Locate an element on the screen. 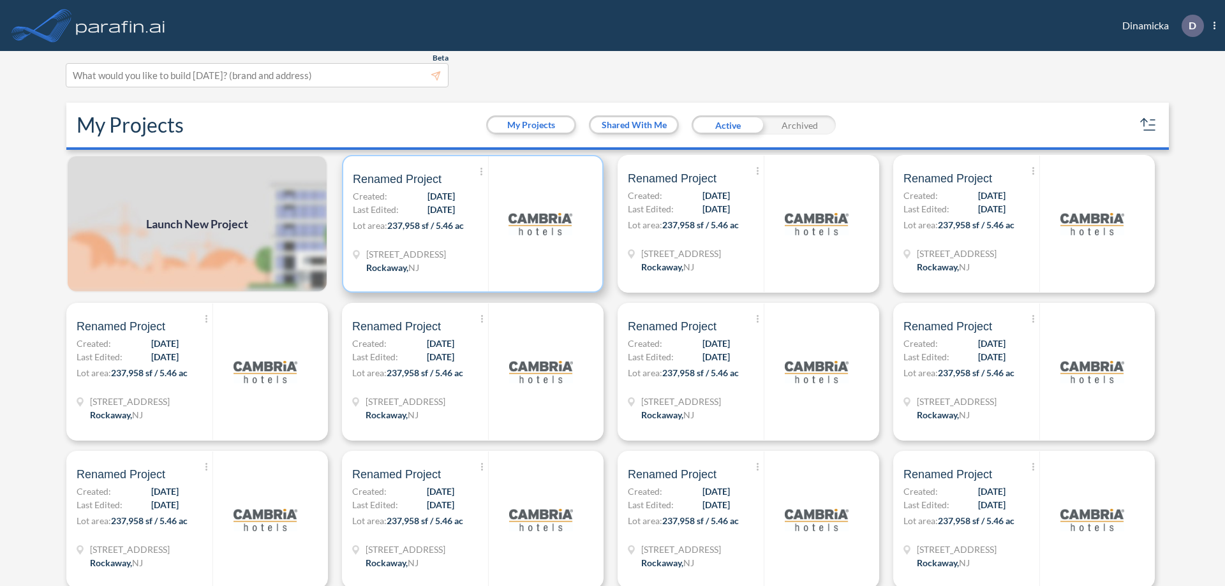 The image size is (1225, 586). button: My Projects is located at coordinates (531, 125).